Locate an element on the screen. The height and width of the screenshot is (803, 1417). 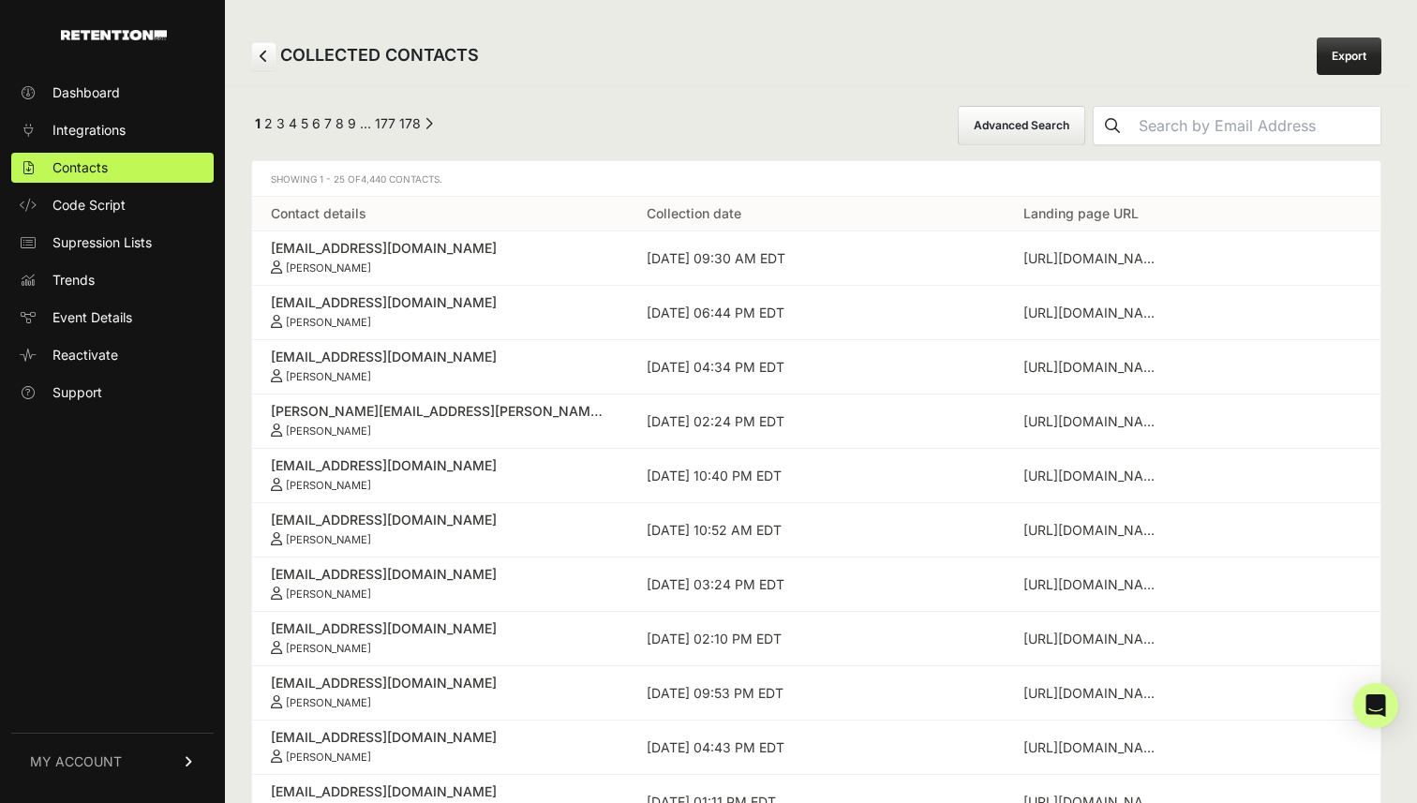
a: Collection date is located at coordinates (693, 213).